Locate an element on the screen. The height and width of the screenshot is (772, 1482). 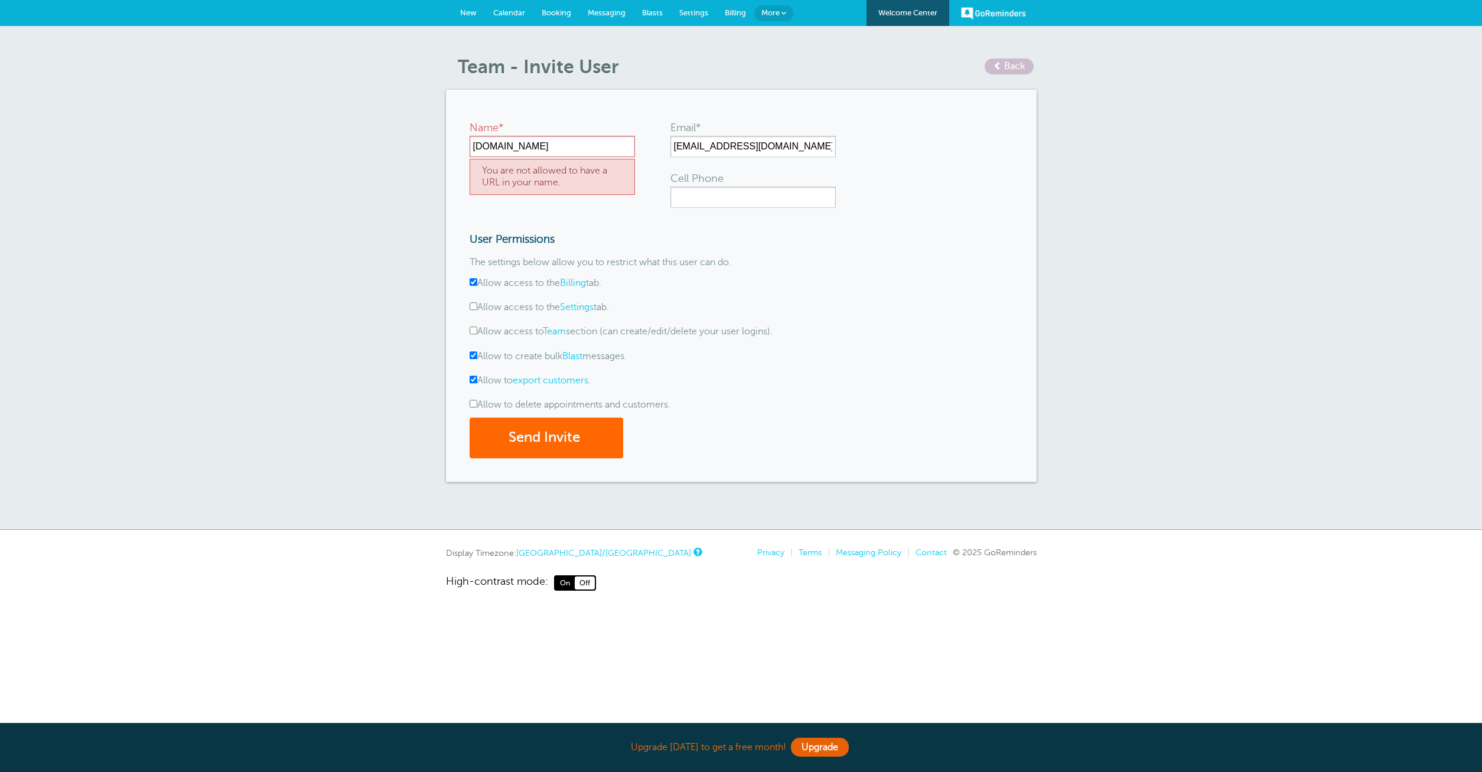
label: Name* is located at coordinates (486, 128).